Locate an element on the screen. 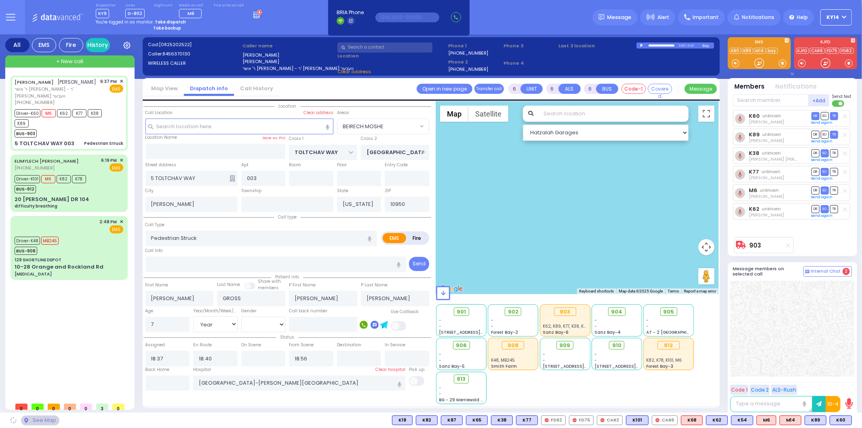 The width and height of the screenshot is (862, 428). h5: Message members on selected call is located at coordinates (769, 271).